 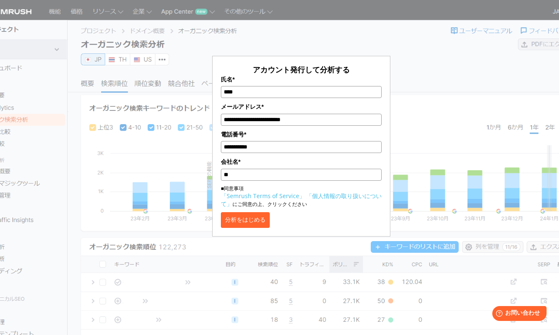 I want to click on a: 「個人情報の取り扱いについて」, so click(x=301, y=200).